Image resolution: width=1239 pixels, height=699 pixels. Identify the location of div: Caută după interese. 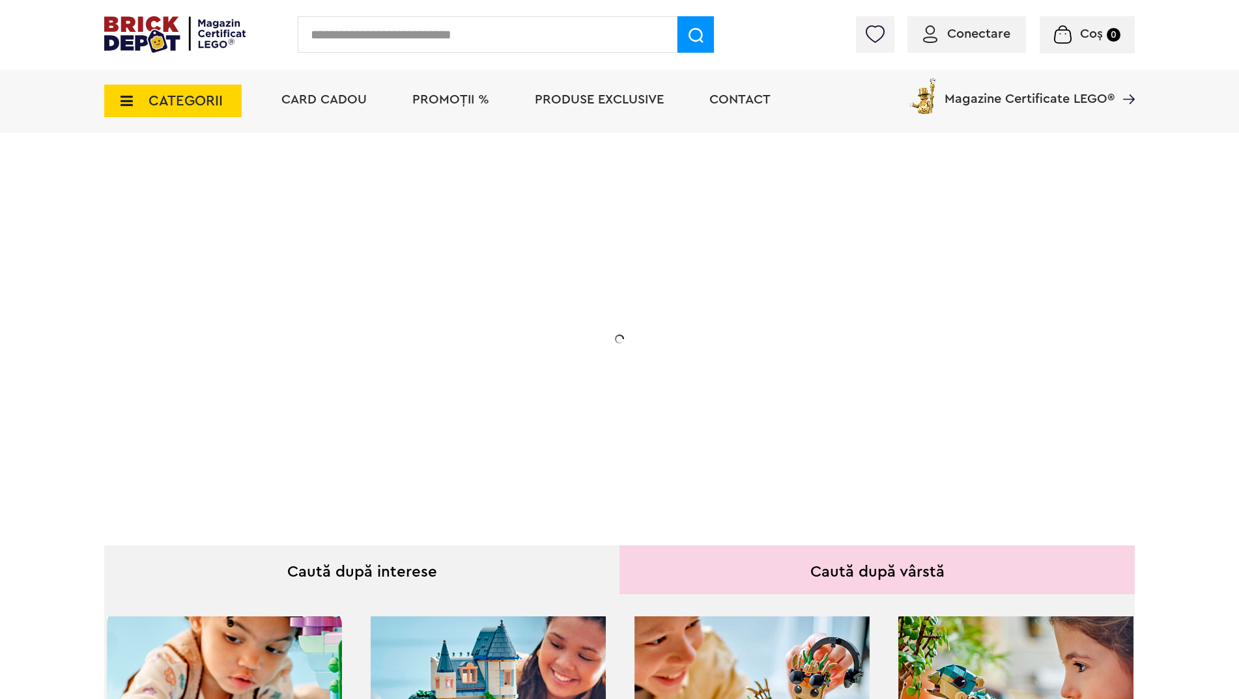
(361, 570).